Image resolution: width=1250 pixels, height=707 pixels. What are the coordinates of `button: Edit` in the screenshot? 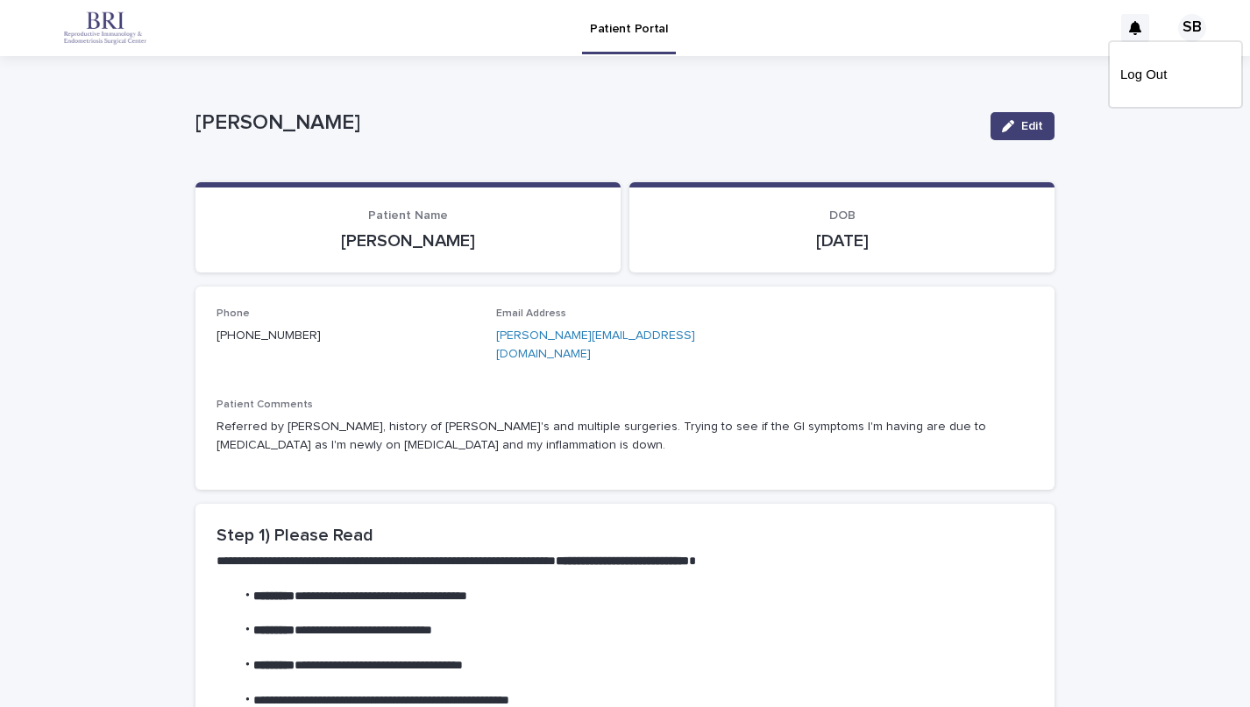 It's located at (1022, 126).